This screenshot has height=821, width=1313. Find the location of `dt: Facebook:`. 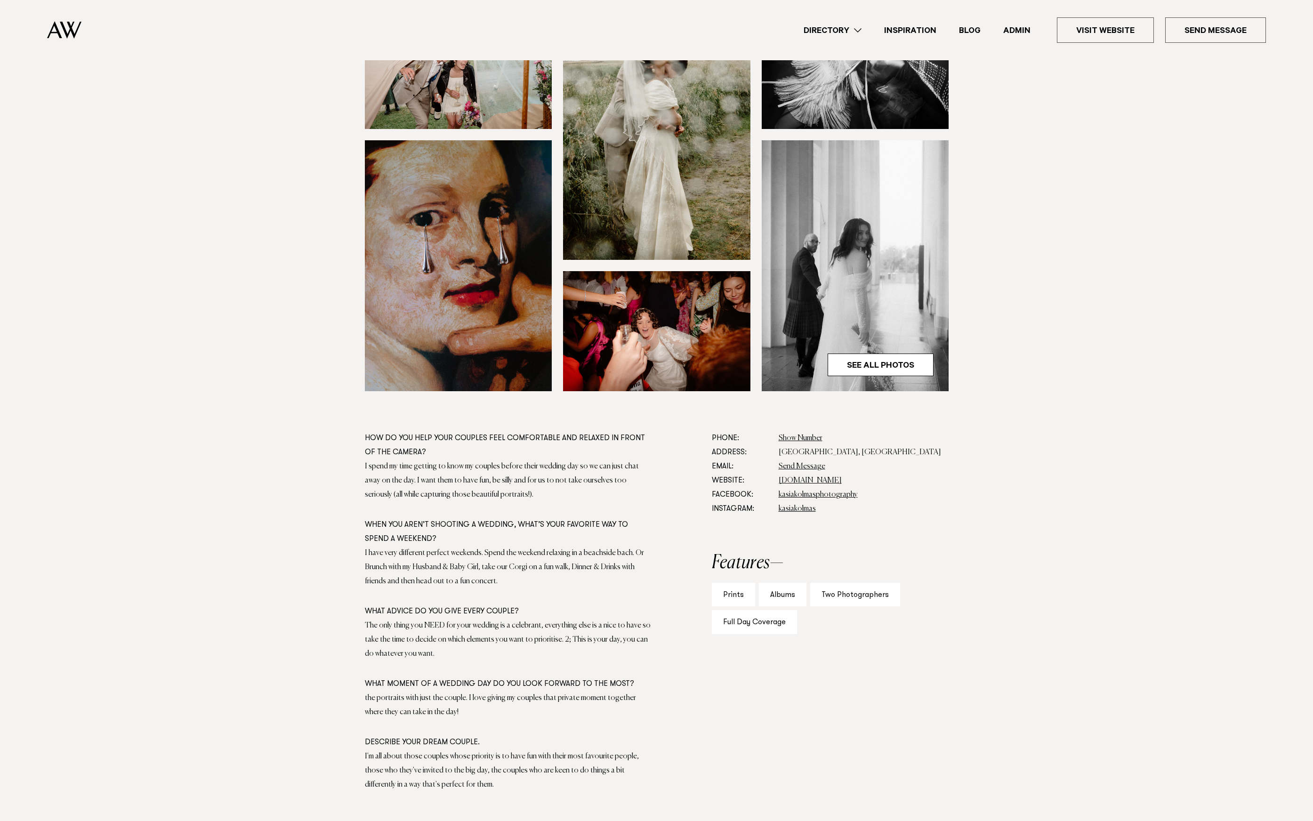

dt: Facebook: is located at coordinates (742, 495).